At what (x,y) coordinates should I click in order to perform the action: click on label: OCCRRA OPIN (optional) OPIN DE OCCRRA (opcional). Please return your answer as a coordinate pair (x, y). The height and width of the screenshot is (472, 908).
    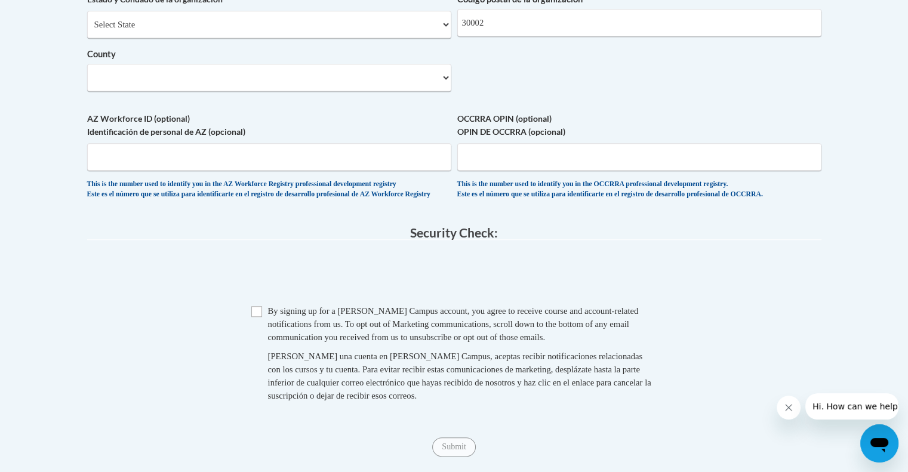
    Looking at the image, I should click on (639, 125).